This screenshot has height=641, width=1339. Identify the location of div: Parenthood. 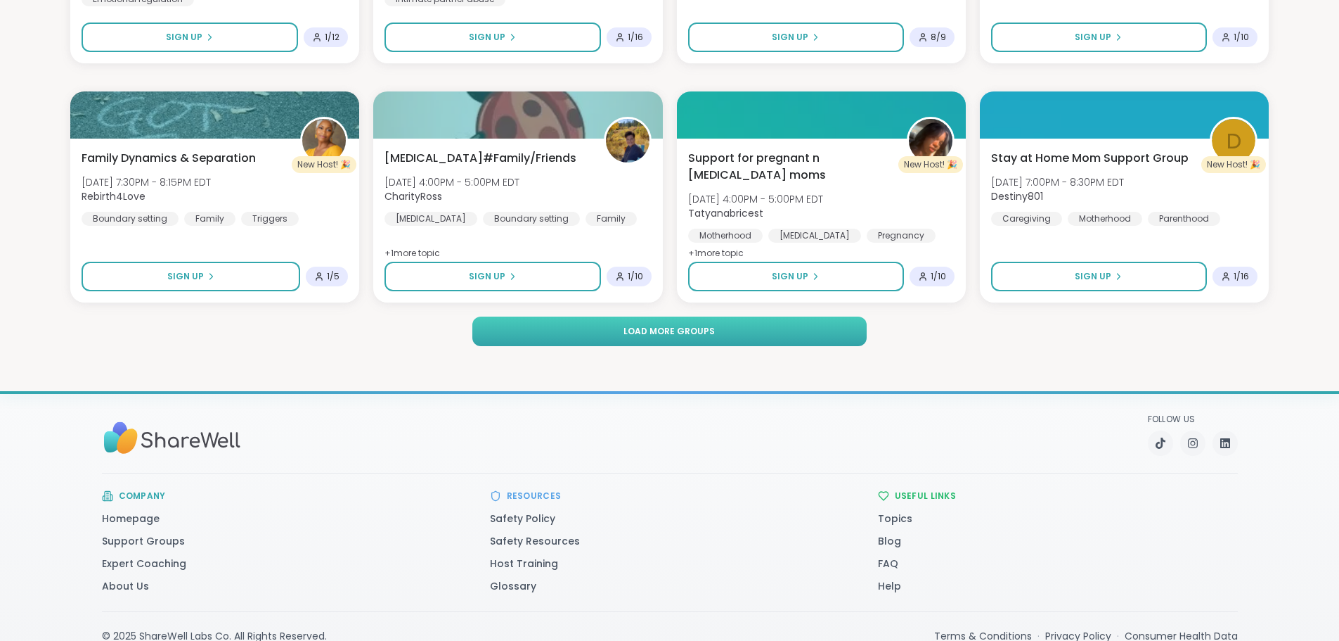
(1184, 219).